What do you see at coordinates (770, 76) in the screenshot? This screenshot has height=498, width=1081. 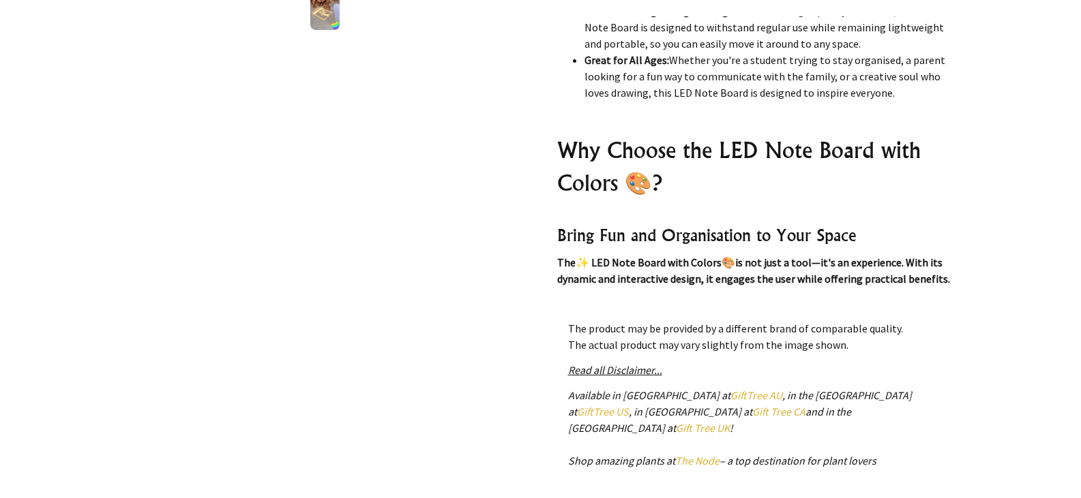 I see `li: Whether you're a student trying to stay organised, a parent looking for a fun way to communicate ...` at bounding box center [770, 76].